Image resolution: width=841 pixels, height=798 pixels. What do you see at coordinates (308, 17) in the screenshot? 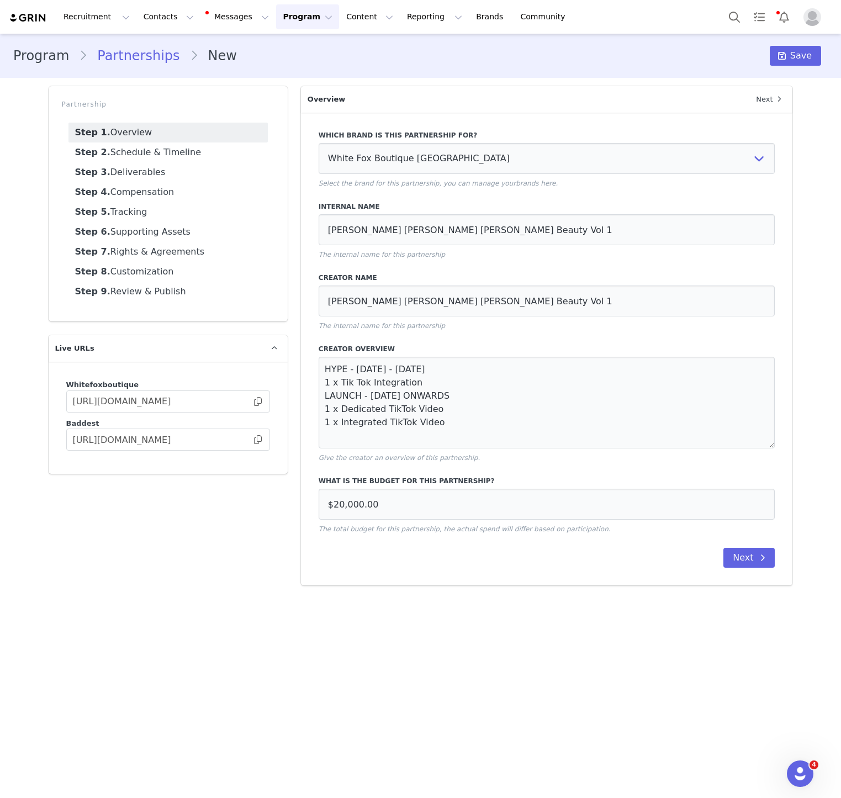
I see `button: Program` at bounding box center [308, 17].